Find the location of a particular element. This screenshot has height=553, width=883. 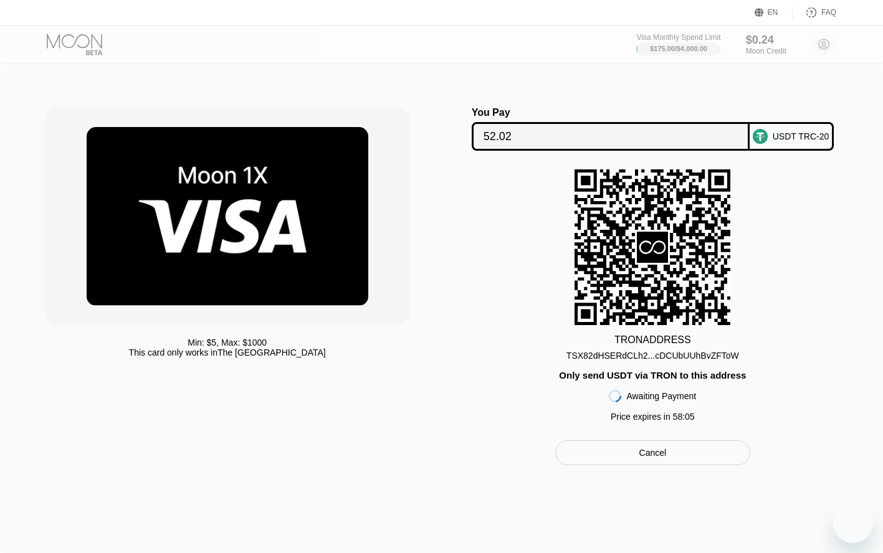

div: Cancel is located at coordinates (653, 453).